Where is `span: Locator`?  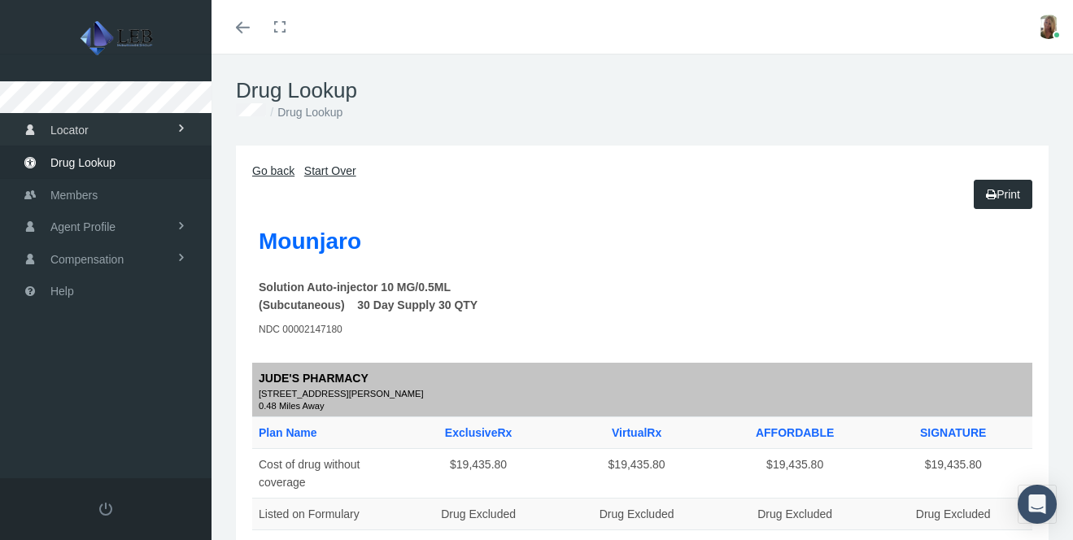
span: Locator is located at coordinates (69, 130).